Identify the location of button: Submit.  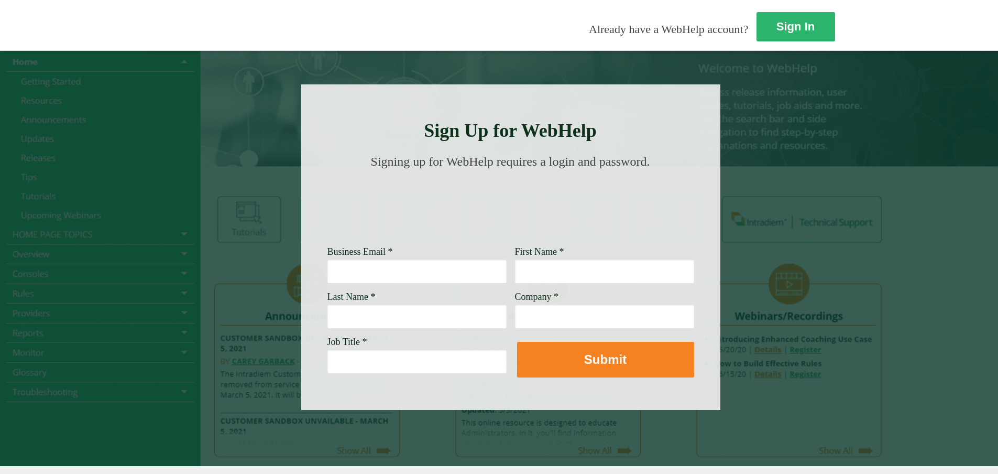
(606, 359).